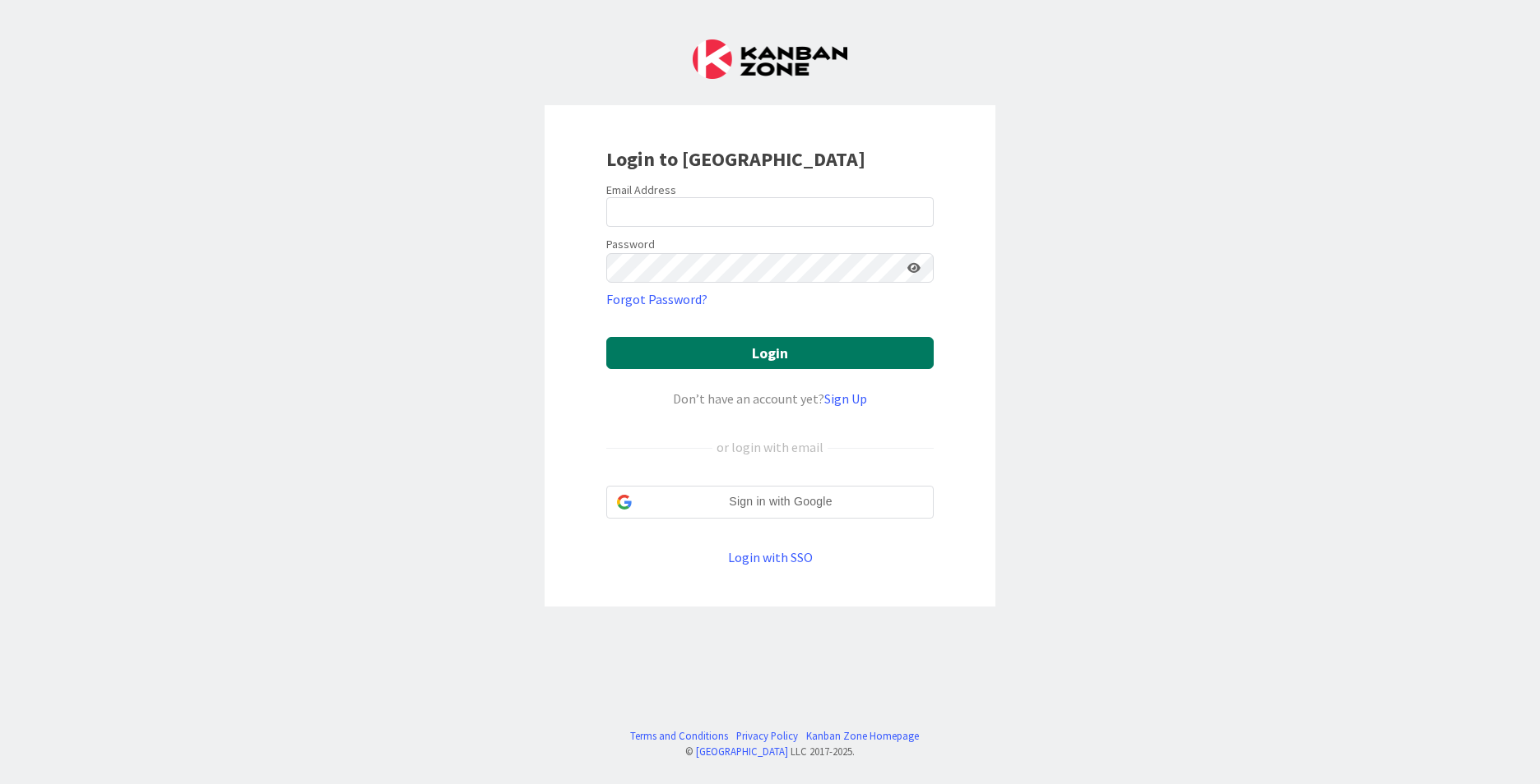  I want to click on button: Login, so click(770, 352).